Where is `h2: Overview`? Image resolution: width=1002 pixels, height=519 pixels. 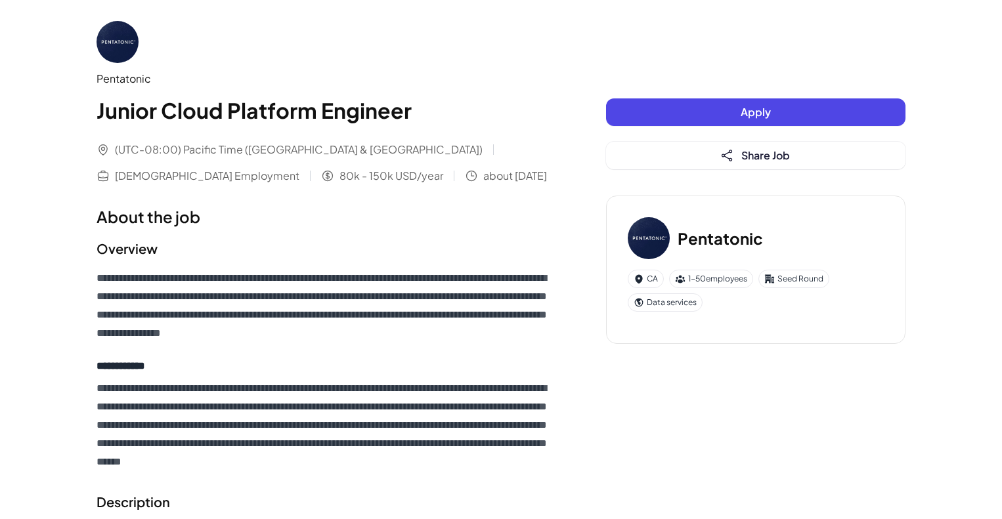
h2: Overview is located at coordinates (325, 249).